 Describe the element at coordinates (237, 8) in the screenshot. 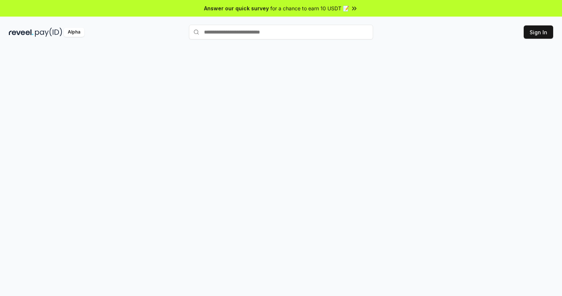

I see `span: Answer our quick survey` at that location.